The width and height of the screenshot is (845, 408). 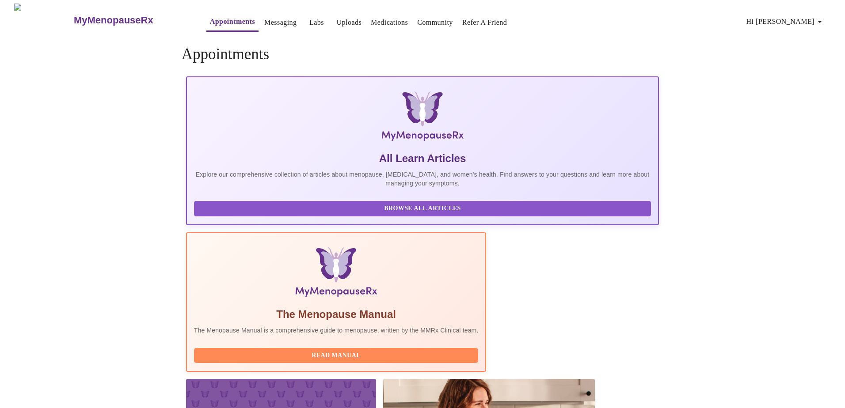 What do you see at coordinates (336, 356) in the screenshot?
I see `span: Read Manual` at bounding box center [336, 356].